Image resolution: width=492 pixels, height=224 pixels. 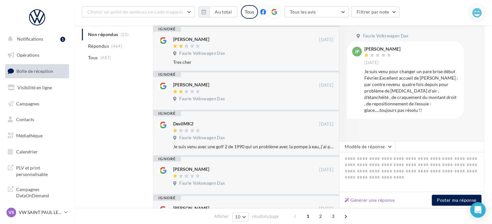 What do you see at coordinates (37, 88) in the screenshot?
I see `a: Visibilité en ligne` at bounding box center [37, 88].